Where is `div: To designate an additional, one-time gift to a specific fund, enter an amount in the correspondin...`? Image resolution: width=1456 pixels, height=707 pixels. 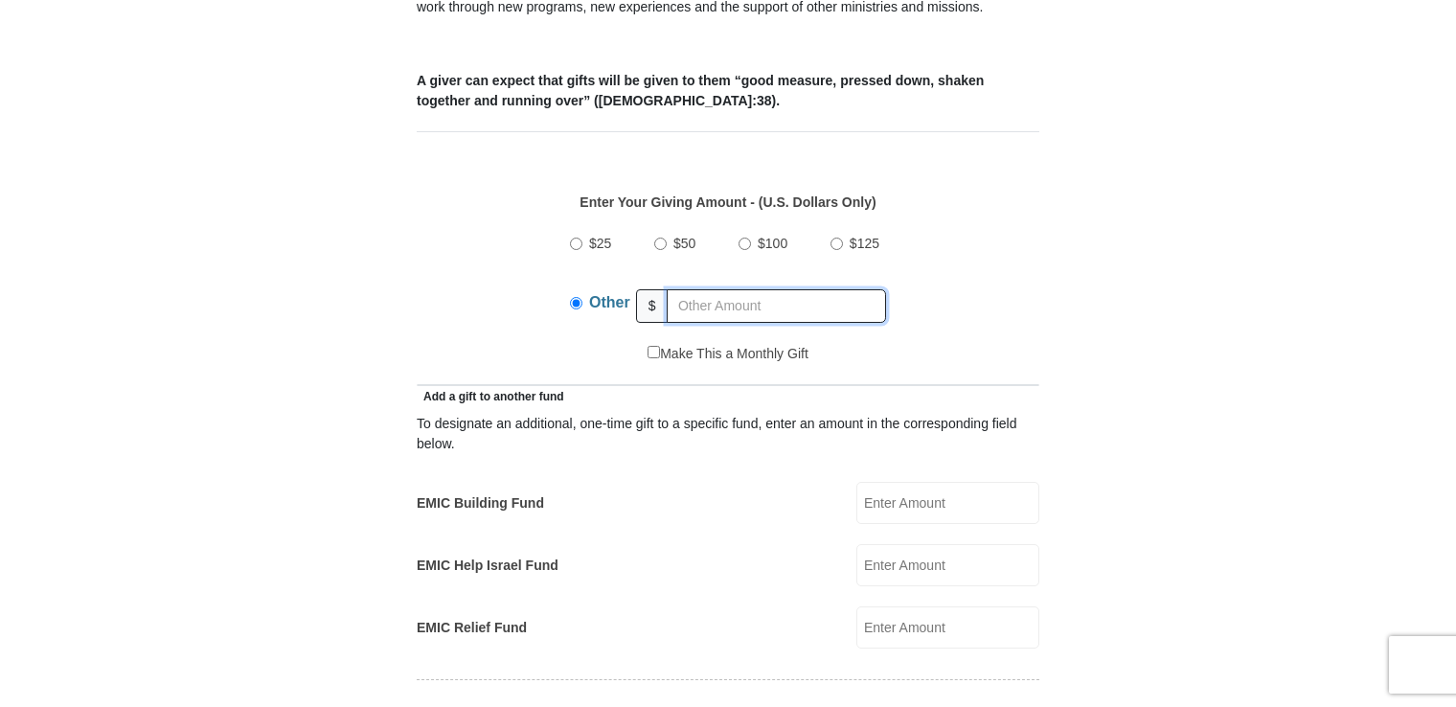
div: To designate an additional, one-time gift to a specific fund, enter an amount in the correspondin... is located at coordinates (728, 434).